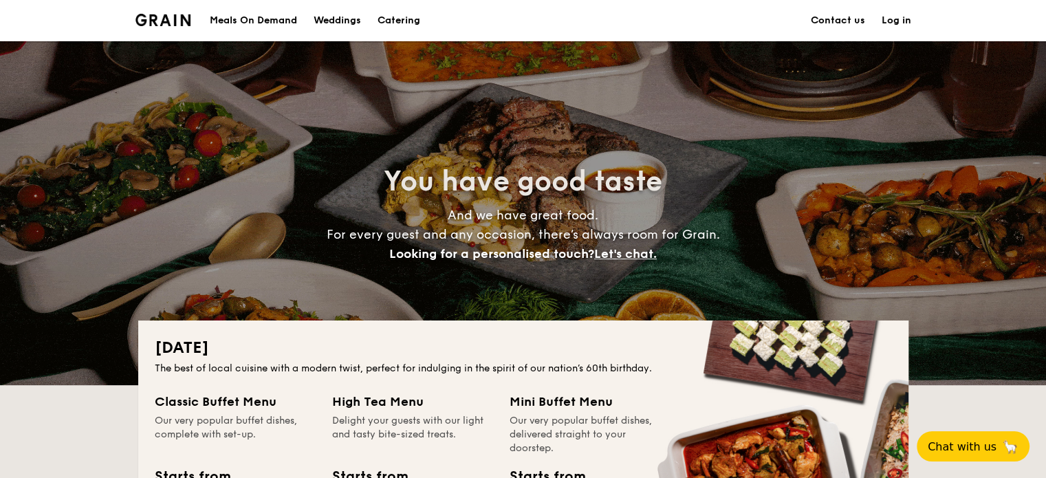 The image size is (1046, 478). I want to click on span: Looking for a personalised touch?, so click(492, 254).